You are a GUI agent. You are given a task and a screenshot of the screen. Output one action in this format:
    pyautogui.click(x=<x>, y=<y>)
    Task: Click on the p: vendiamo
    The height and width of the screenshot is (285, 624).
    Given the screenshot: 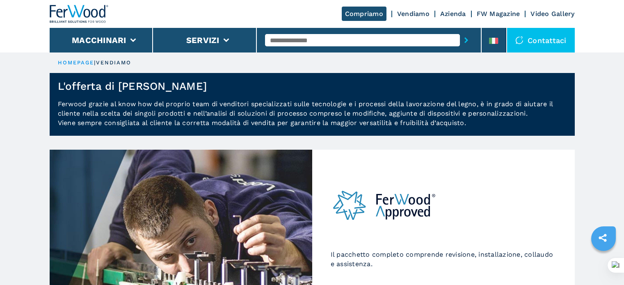 What is the action you would take?
    pyautogui.click(x=114, y=63)
    